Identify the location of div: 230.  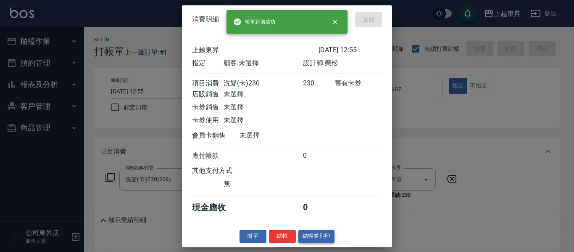
(318, 83).